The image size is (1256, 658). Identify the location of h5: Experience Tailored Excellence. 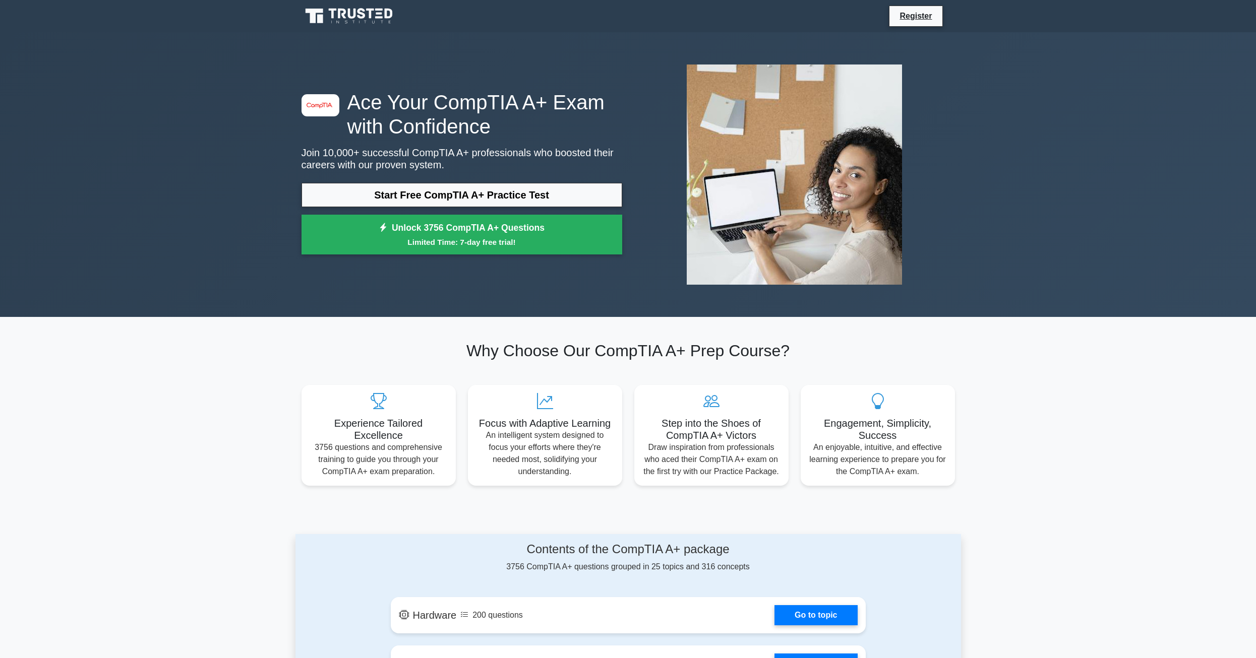
(379, 429).